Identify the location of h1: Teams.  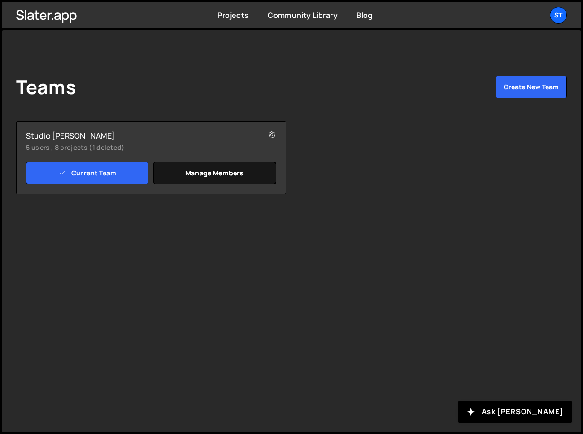
(46, 87).